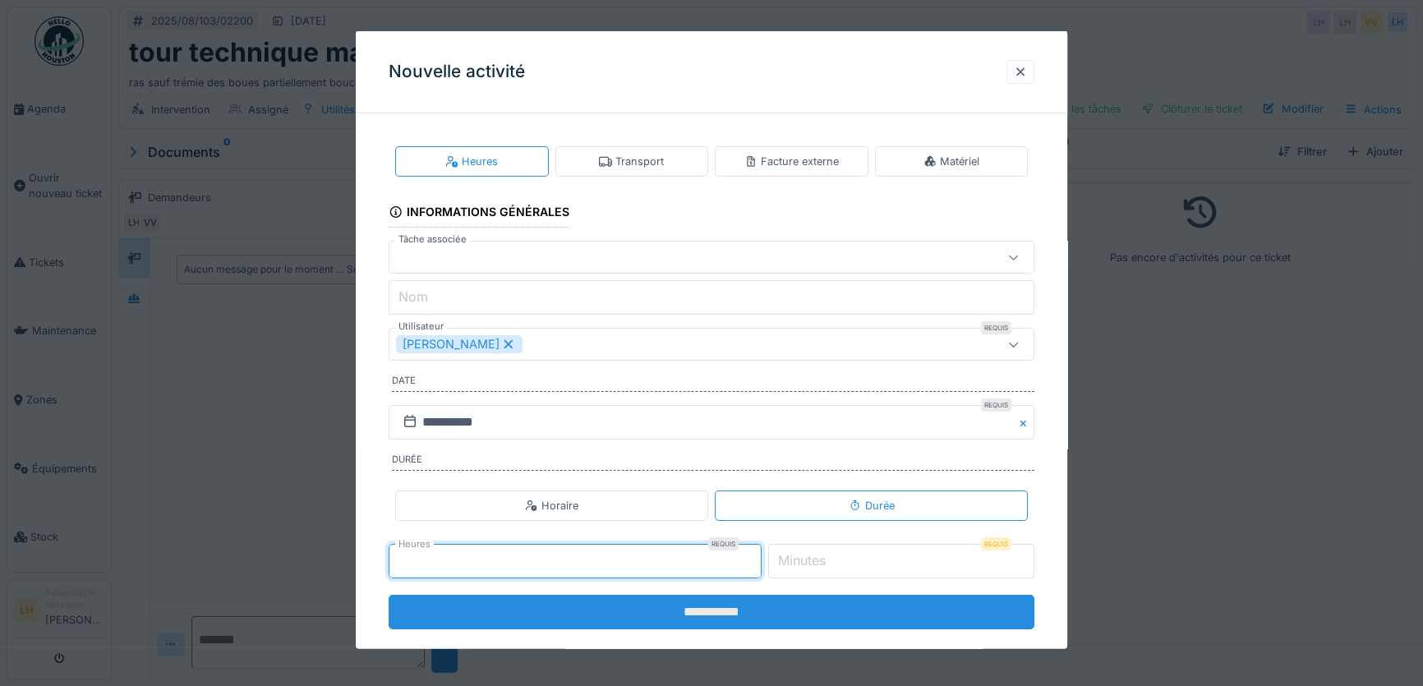 The image size is (1423, 686). Describe the element at coordinates (631, 161) in the screenshot. I see `div: Transport` at that location.